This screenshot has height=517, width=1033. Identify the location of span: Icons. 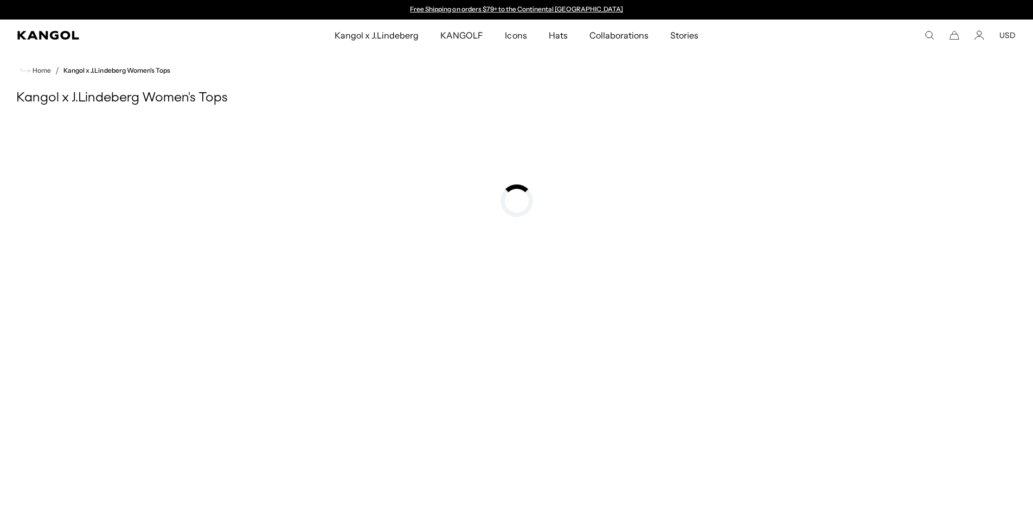
(516, 35).